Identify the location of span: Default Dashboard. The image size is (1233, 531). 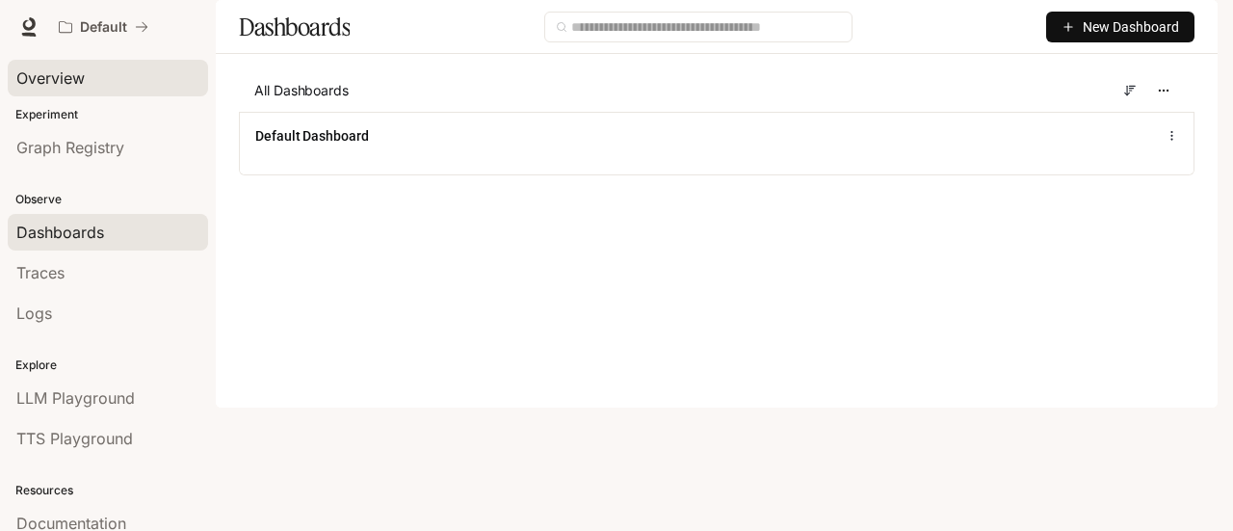
(312, 136).